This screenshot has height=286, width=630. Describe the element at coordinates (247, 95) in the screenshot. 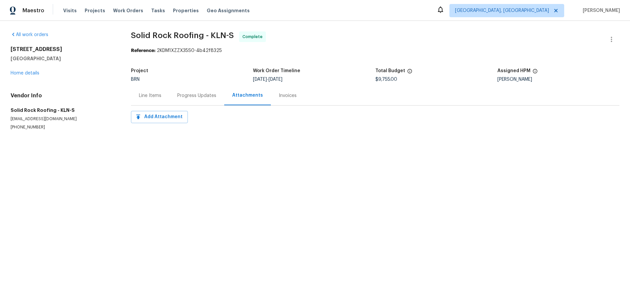

I see `div: Attachments` at that location.